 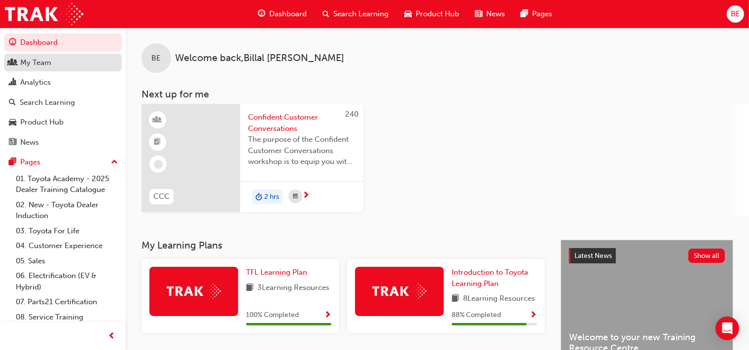 What do you see at coordinates (361, 14) in the screenshot?
I see `span: Search Learning` at bounding box center [361, 14].